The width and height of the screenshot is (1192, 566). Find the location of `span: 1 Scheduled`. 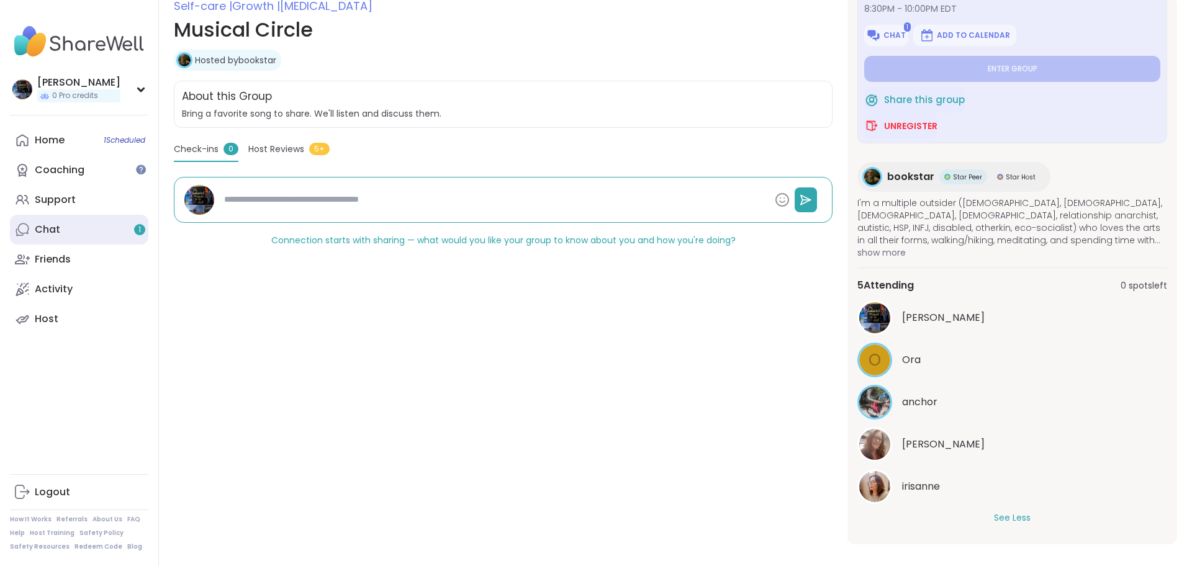

span: 1 Scheduled is located at coordinates (124, 140).